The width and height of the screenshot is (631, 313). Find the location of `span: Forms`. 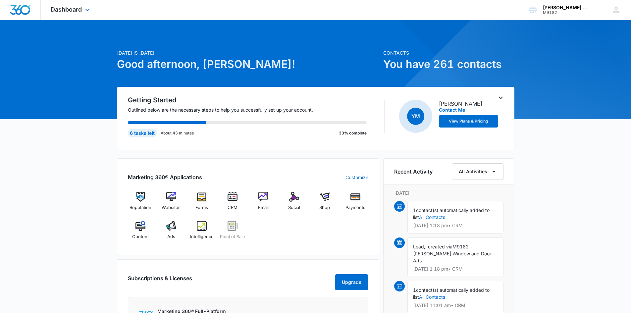

span: Forms is located at coordinates (202, 208).